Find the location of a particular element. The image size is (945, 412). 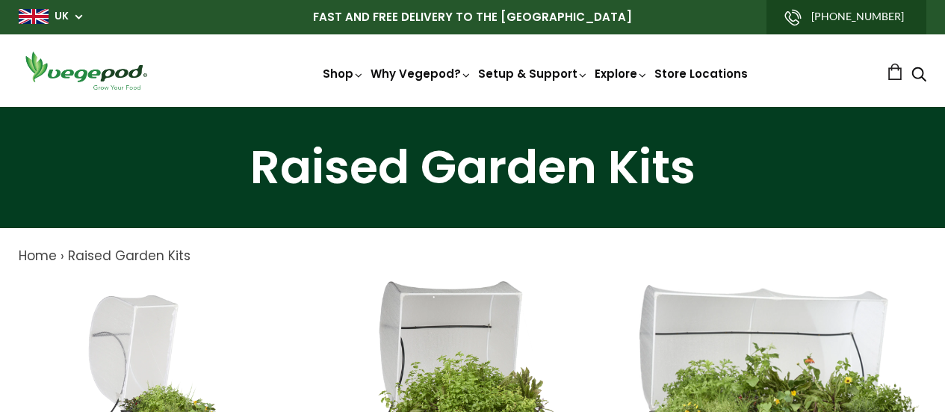

img: gb_large.png is located at coordinates (34, 16).